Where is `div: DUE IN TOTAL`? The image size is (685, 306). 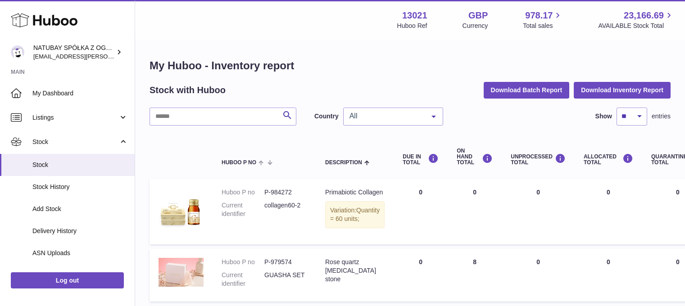
div: DUE IN TOTAL is located at coordinates (420, 159).